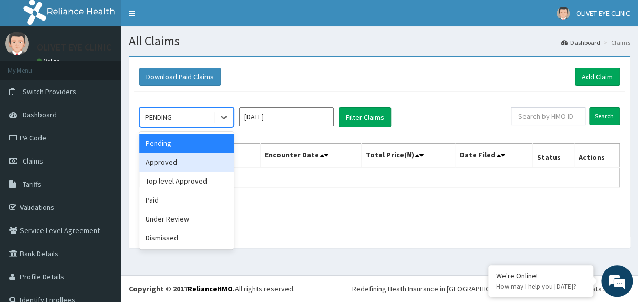  What do you see at coordinates (74, 47) in the screenshot?
I see `p: OLIVET EYE CLINIC` at bounding box center [74, 47].